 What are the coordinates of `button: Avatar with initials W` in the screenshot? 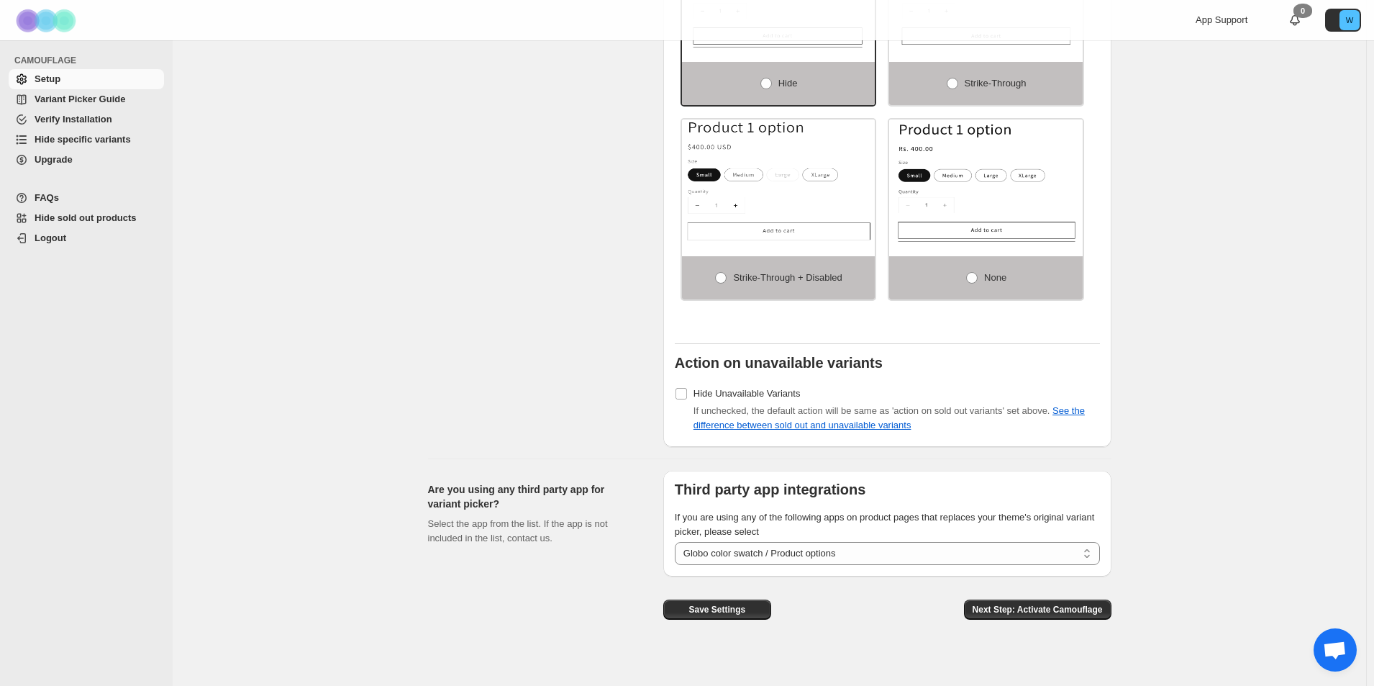 It's located at (1343, 20).